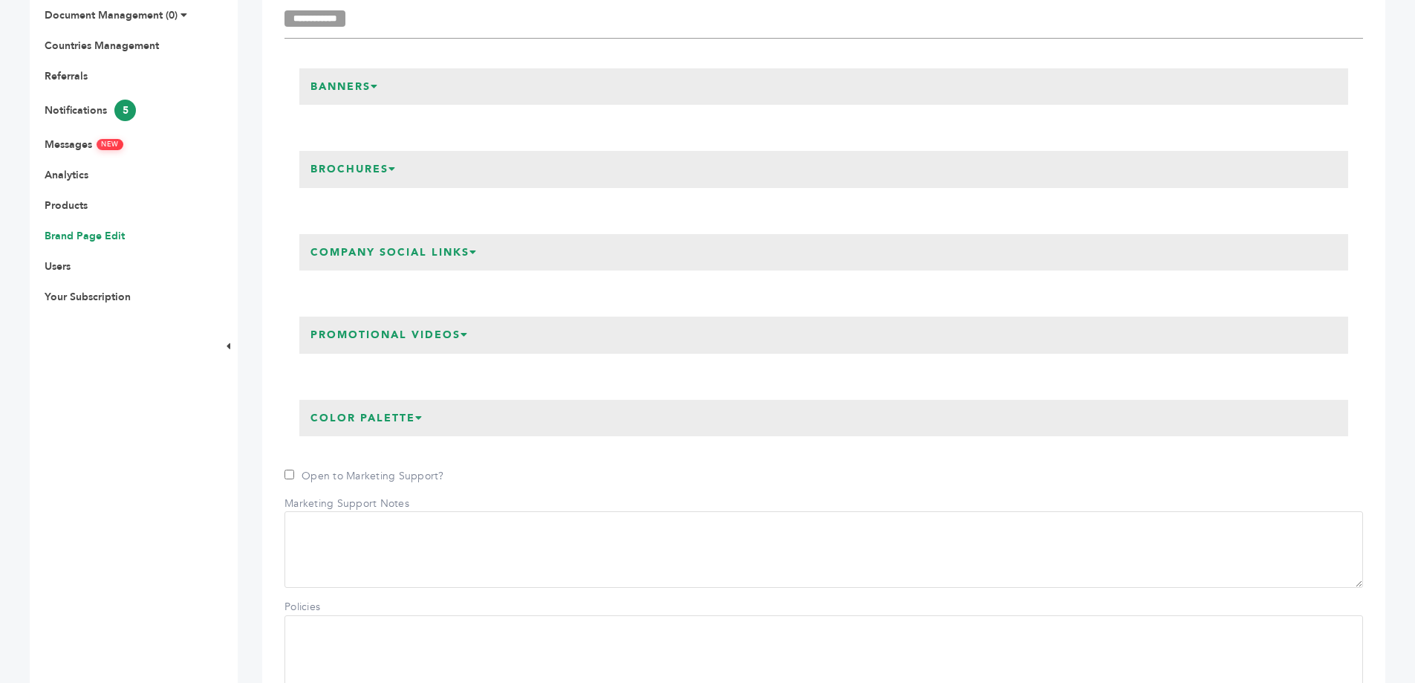 This screenshot has height=683, width=1415. Describe the element at coordinates (90, 110) in the screenshot. I see `a: Notifications5` at that location.